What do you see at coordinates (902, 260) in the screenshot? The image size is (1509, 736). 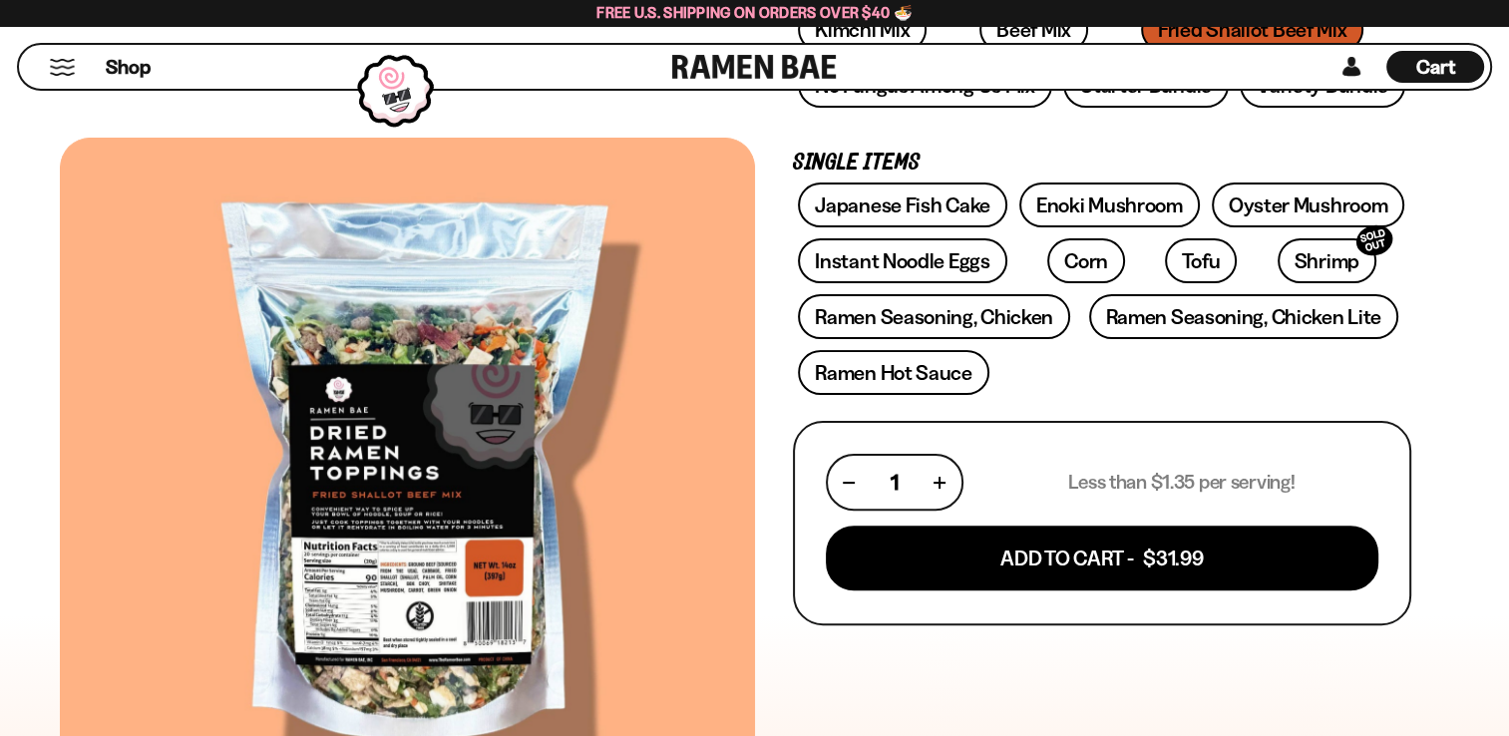 I see `a: Instant Noodle Eggs` at bounding box center [902, 260].